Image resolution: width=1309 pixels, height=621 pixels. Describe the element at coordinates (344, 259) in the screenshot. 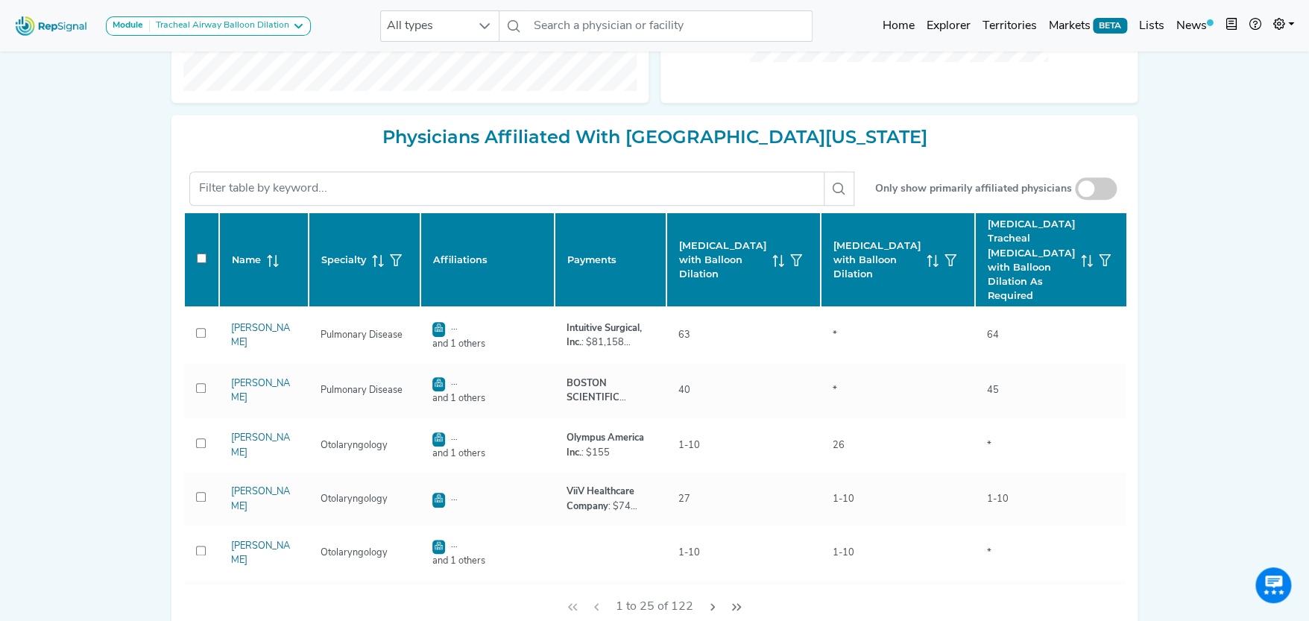

I see `span: Specialty` at that location.